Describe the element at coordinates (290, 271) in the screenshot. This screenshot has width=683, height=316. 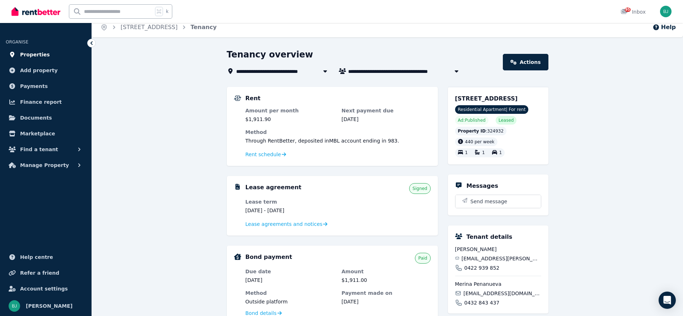
I see `dt: Due date` at that location.